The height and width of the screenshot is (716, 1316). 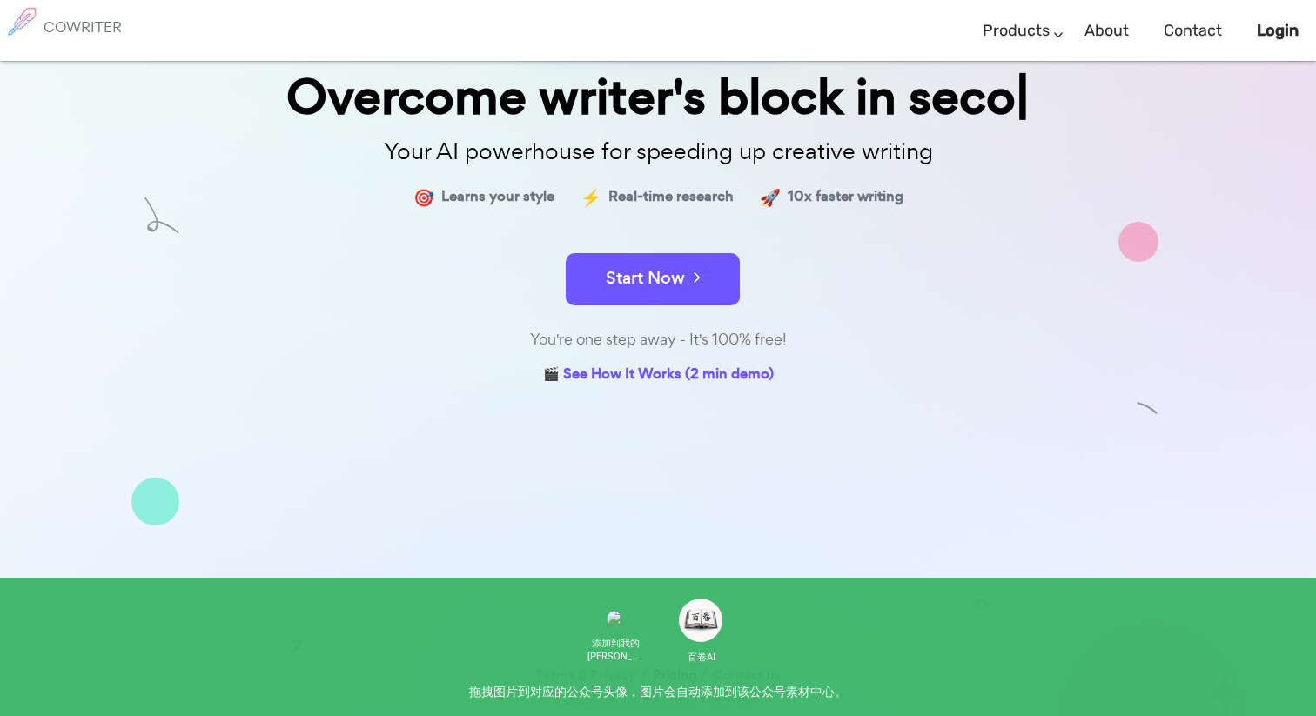 What do you see at coordinates (658, 97) in the screenshot?
I see `div: Overcome writer's block in seco` at bounding box center [658, 97].